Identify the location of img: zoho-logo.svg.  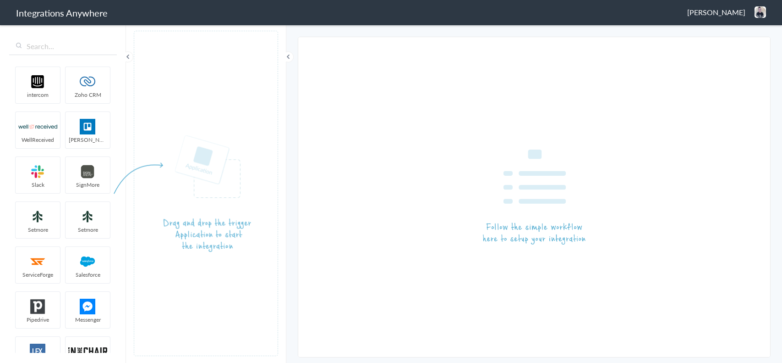
(88, 82).